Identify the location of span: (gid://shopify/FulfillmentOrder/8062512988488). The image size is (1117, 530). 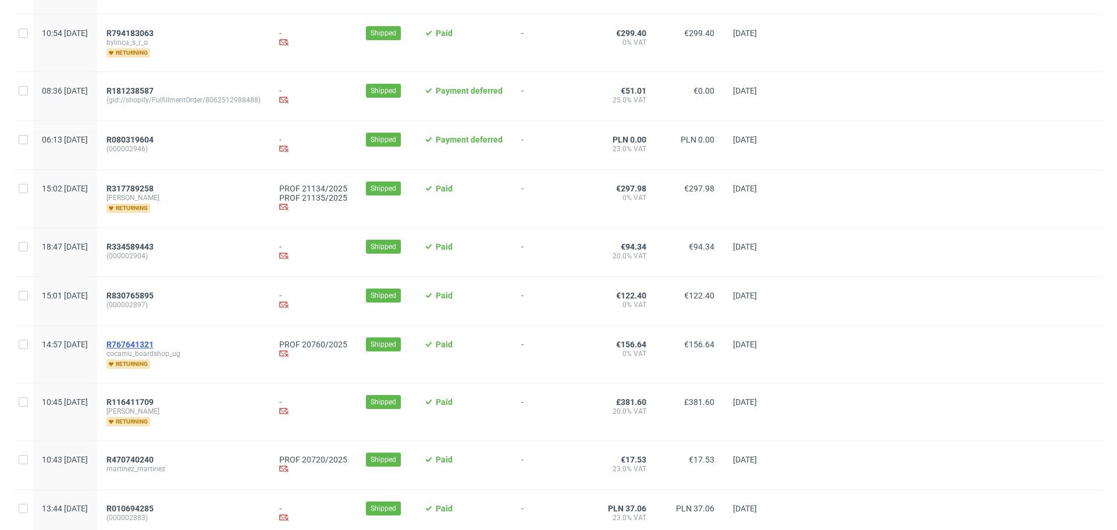
(183, 100).